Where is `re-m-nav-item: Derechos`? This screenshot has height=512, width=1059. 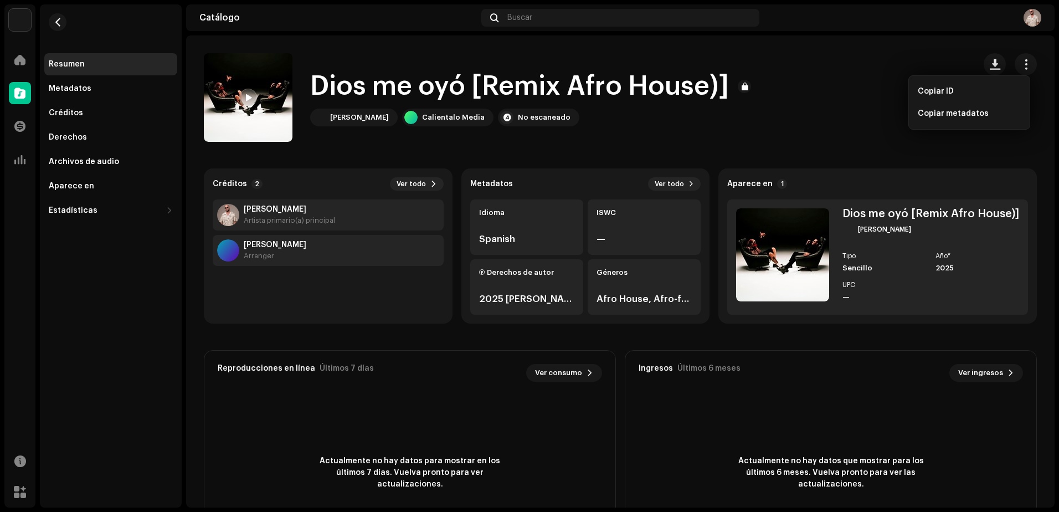
re-m-nav-item: Derechos is located at coordinates (111, 137).